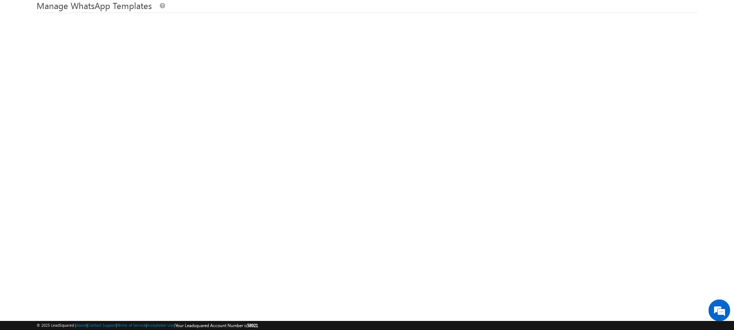 Image resolution: width=734 pixels, height=330 pixels. What do you see at coordinates (102, 325) in the screenshot?
I see `a: Contact Support` at bounding box center [102, 325].